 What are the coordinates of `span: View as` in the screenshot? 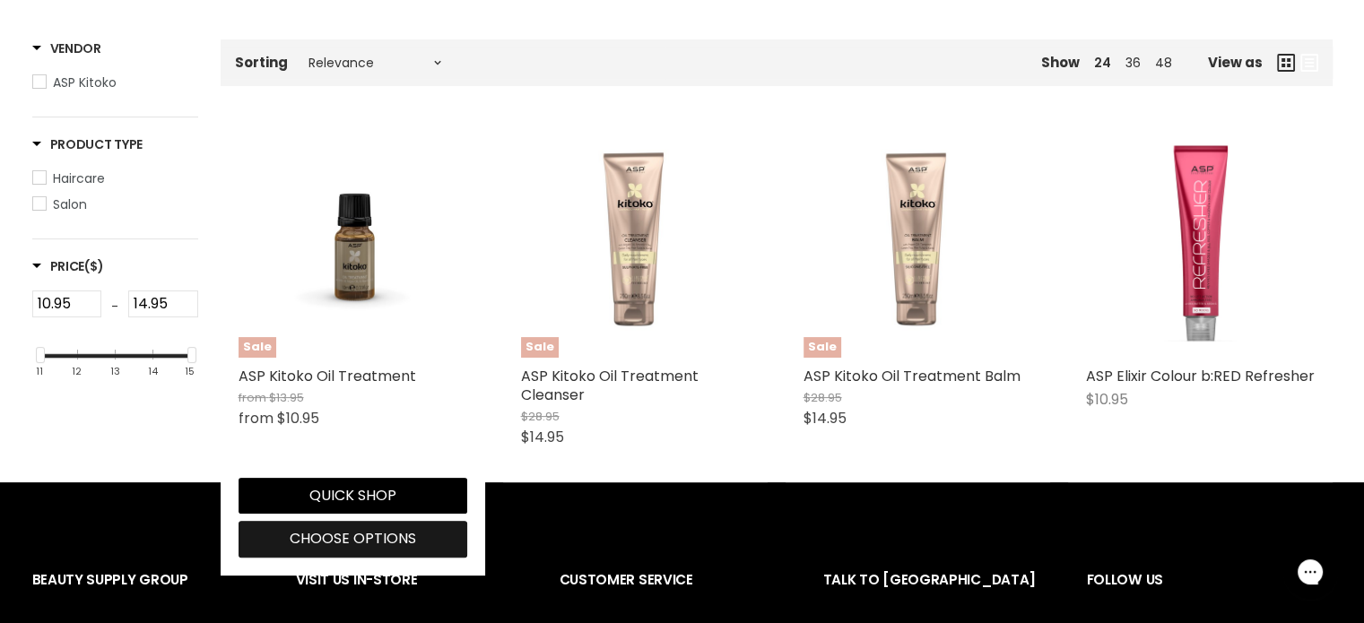 It's located at (1235, 62).